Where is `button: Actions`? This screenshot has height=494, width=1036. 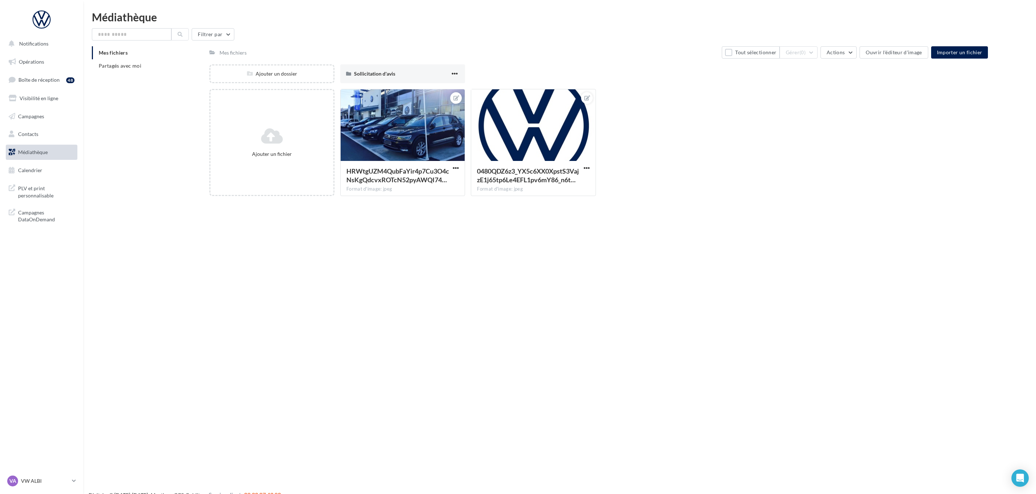 button: Actions is located at coordinates (839, 52).